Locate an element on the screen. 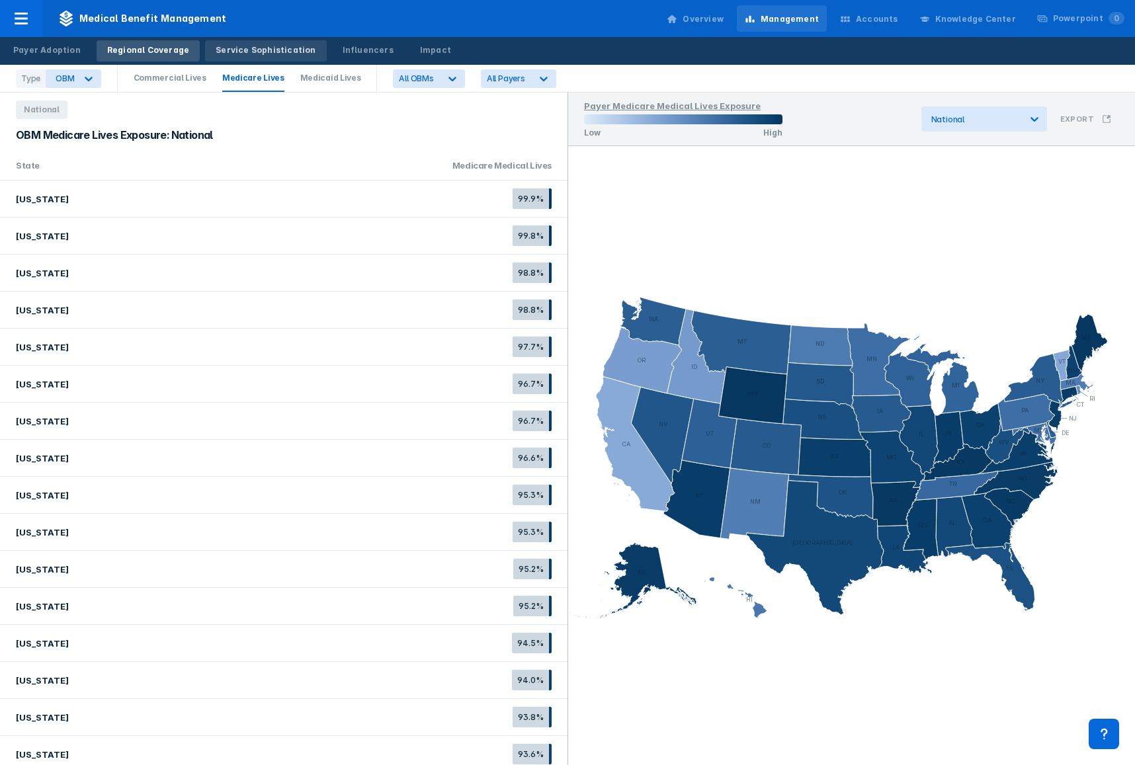 Image resolution: width=1135 pixels, height=765 pixels. div: Knowledge Center is located at coordinates (975, 19).